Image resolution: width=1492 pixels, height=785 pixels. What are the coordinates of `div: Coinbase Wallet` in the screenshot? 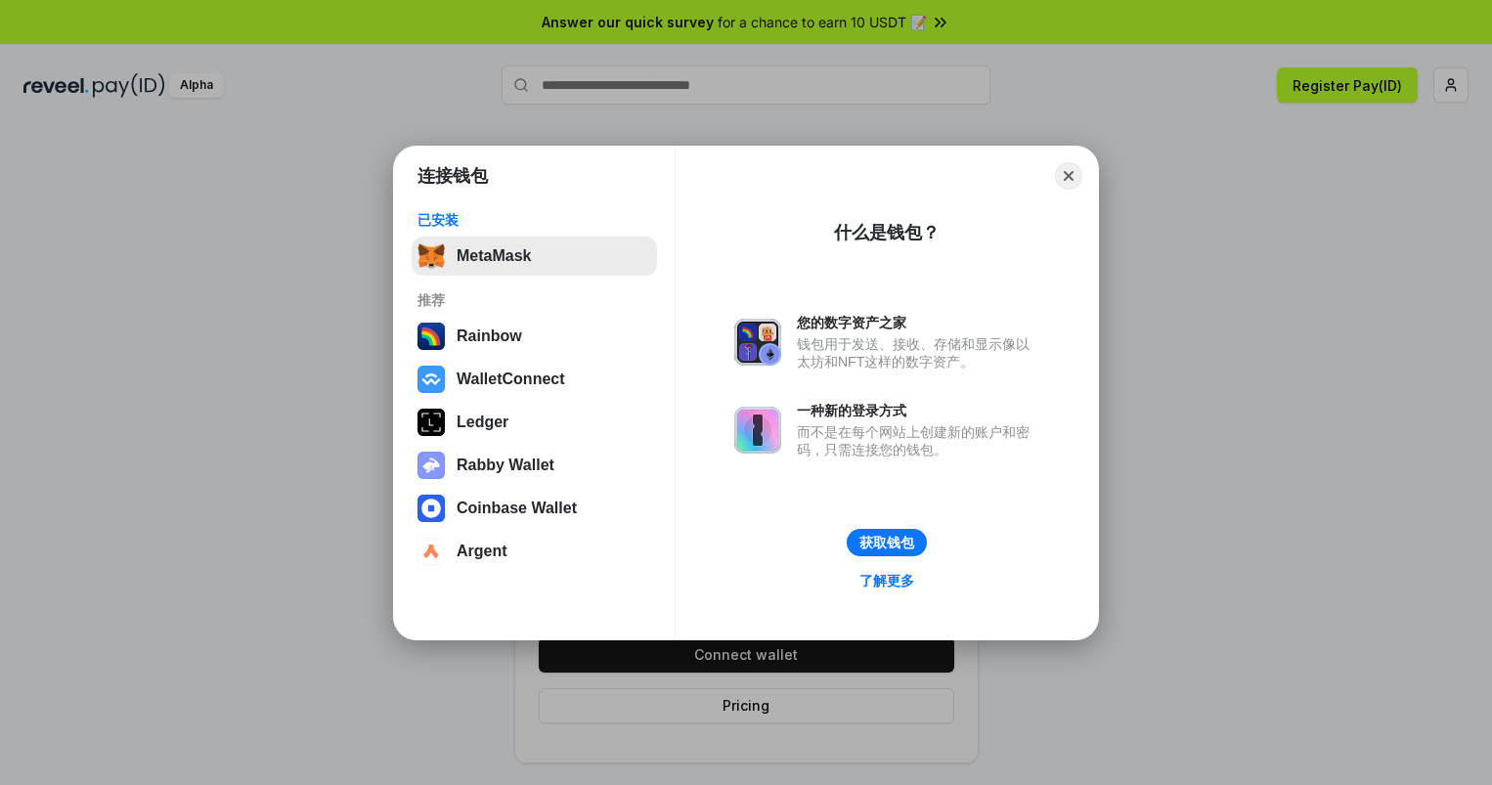 It's located at (516, 509).